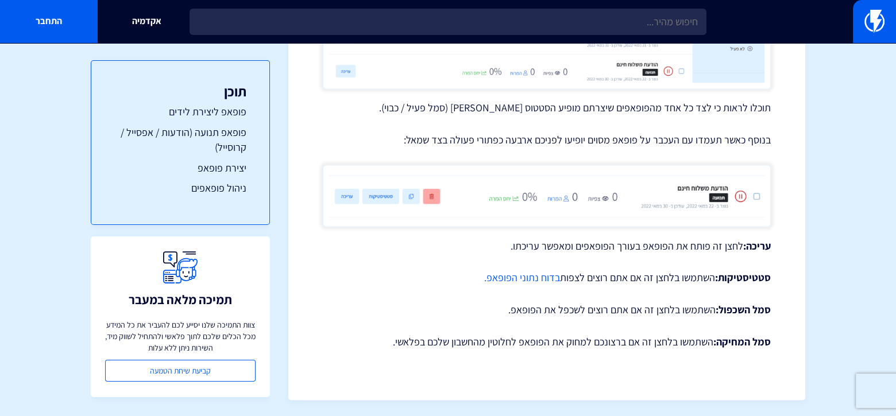 The image size is (896, 416). What do you see at coordinates (448, 22) in the screenshot?
I see `input: חיפוש מהיר...` at bounding box center [448, 22].